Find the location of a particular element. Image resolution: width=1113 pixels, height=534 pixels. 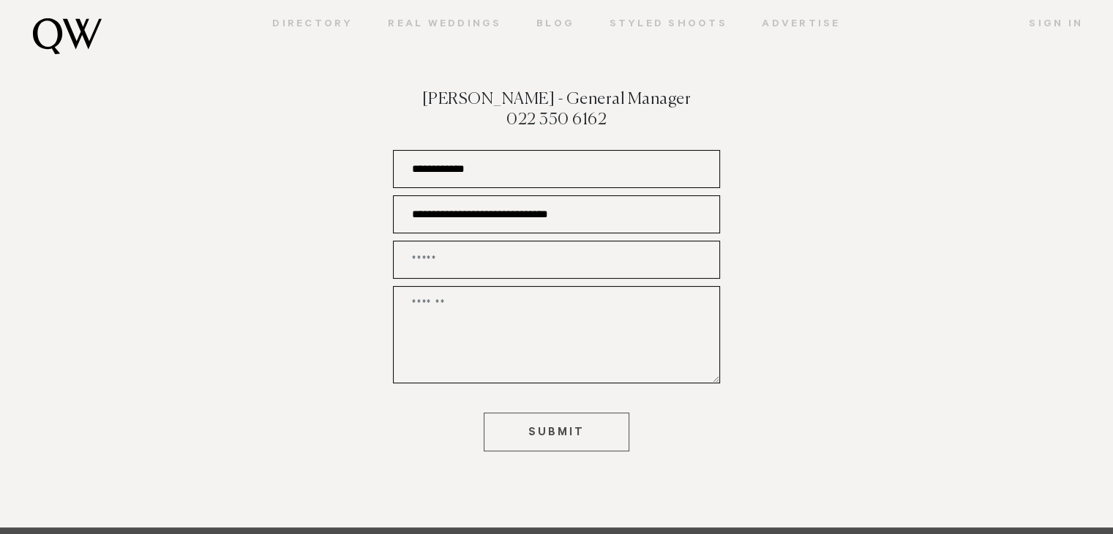

a: Advertise is located at coordinates (801, 25).